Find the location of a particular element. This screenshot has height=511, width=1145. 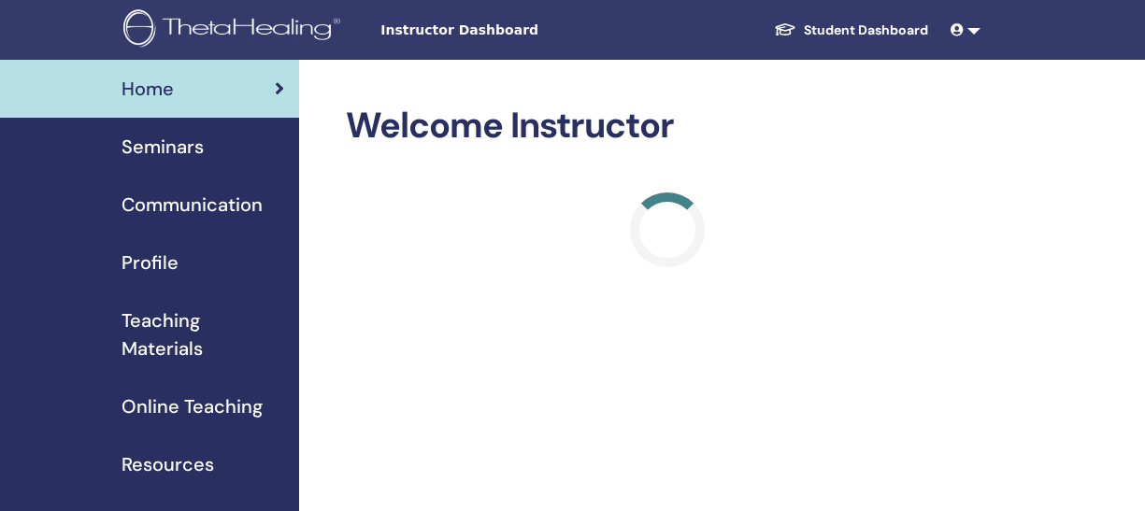

span: Seminars is located at coordinates (163, 147).